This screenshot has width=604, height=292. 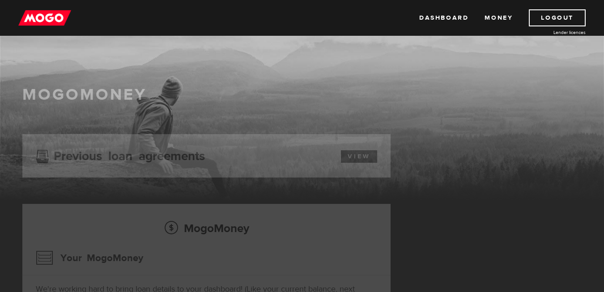 What do you see at coordinates (359, 156) in the screenshot?
I see `a: View` at bounding box center [359, 156].